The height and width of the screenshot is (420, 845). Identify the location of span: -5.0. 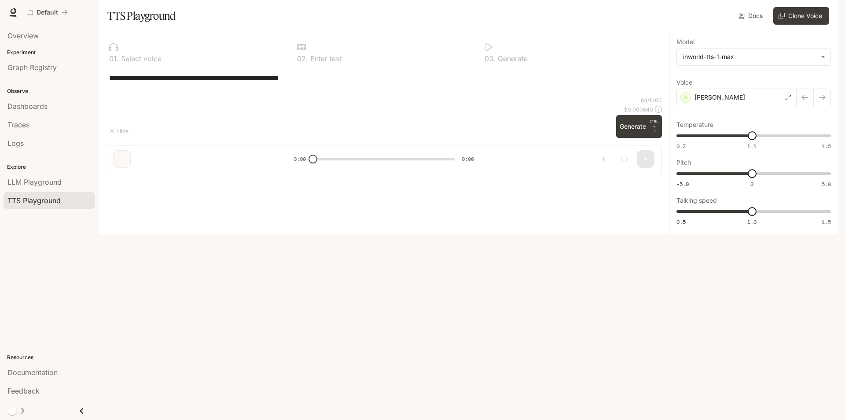
(683, 184).